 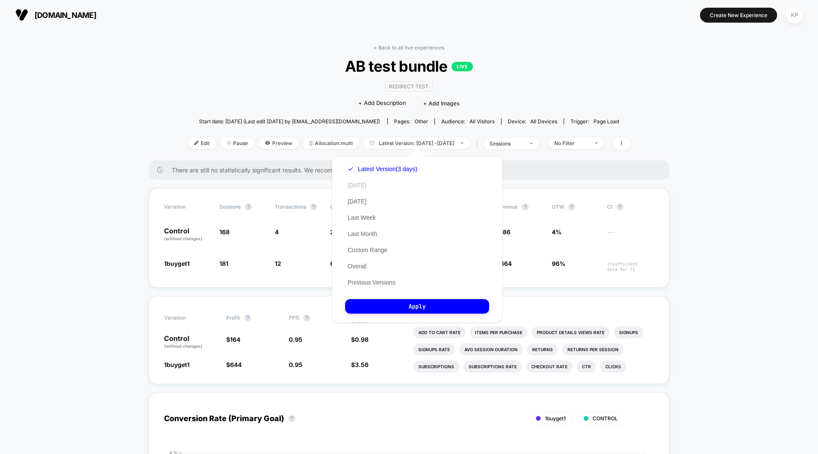 I want to click on button: Overall, so click(x=357, y=266).